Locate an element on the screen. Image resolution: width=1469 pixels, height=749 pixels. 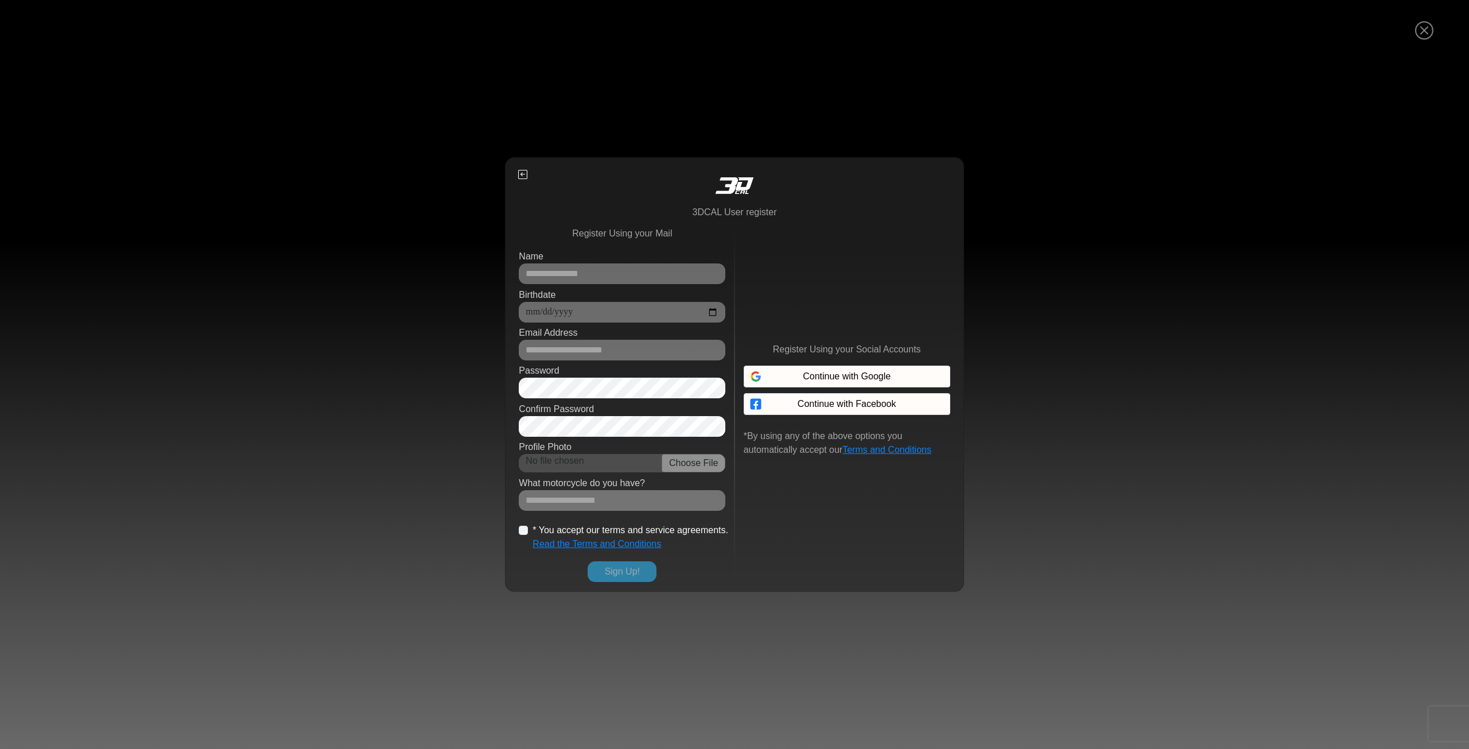
span: Continue with Facebook is located at coordinates (847, 404).